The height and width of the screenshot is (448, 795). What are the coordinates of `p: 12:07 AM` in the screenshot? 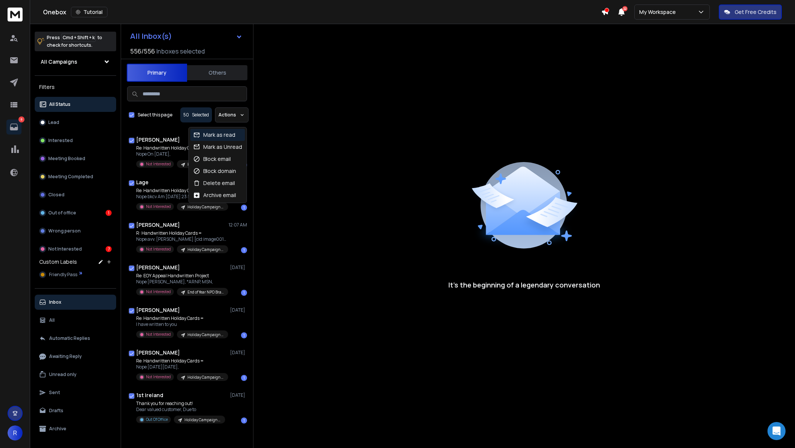 It's located at (238, 225).